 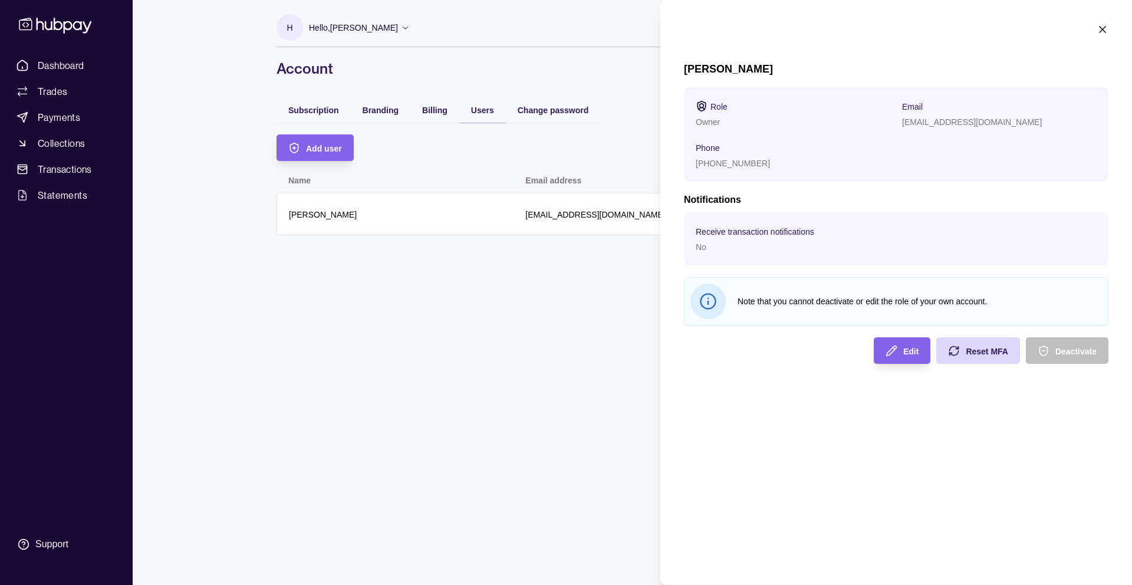 What do you see at coordinates (701, 247) in the screenshot?
I see `p: No` at bounding box center [701, 247].